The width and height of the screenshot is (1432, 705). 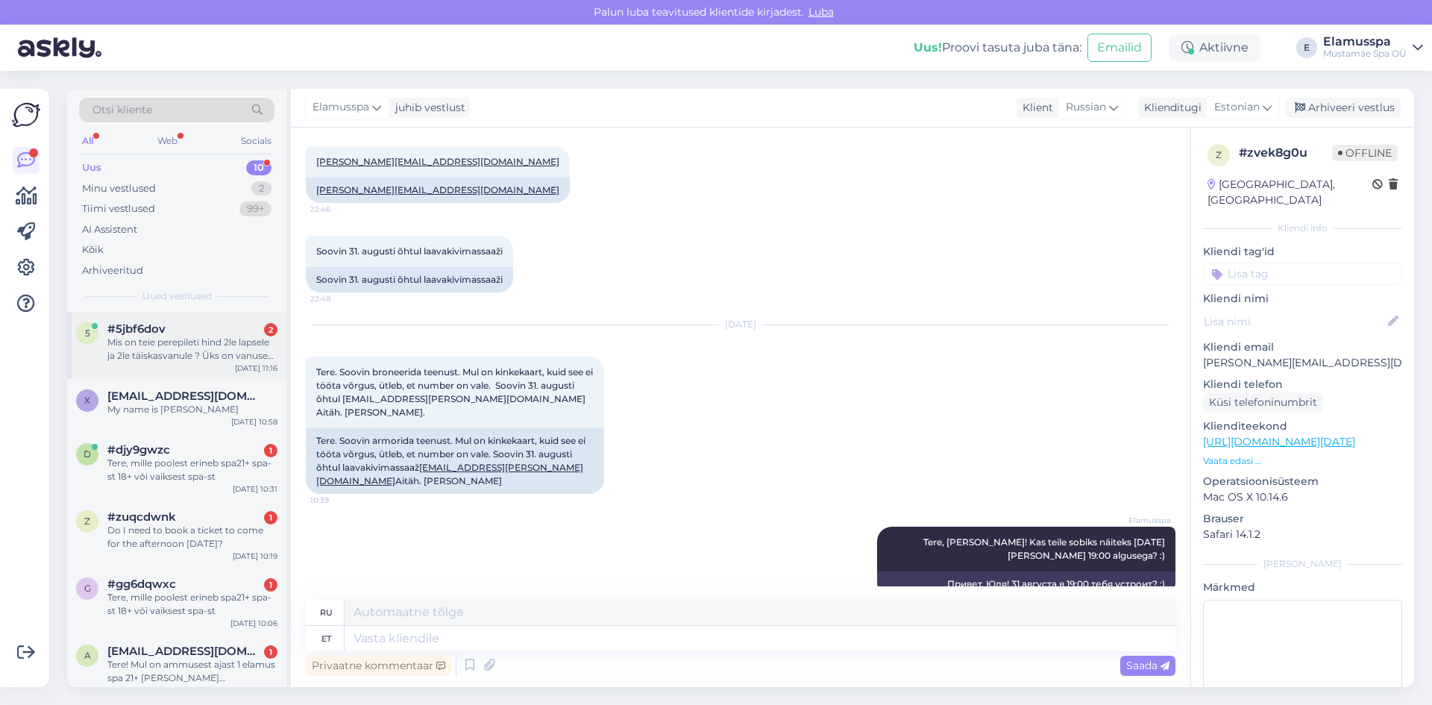 I want to click on div: Kliendi info, so click(x=1302, y=228).